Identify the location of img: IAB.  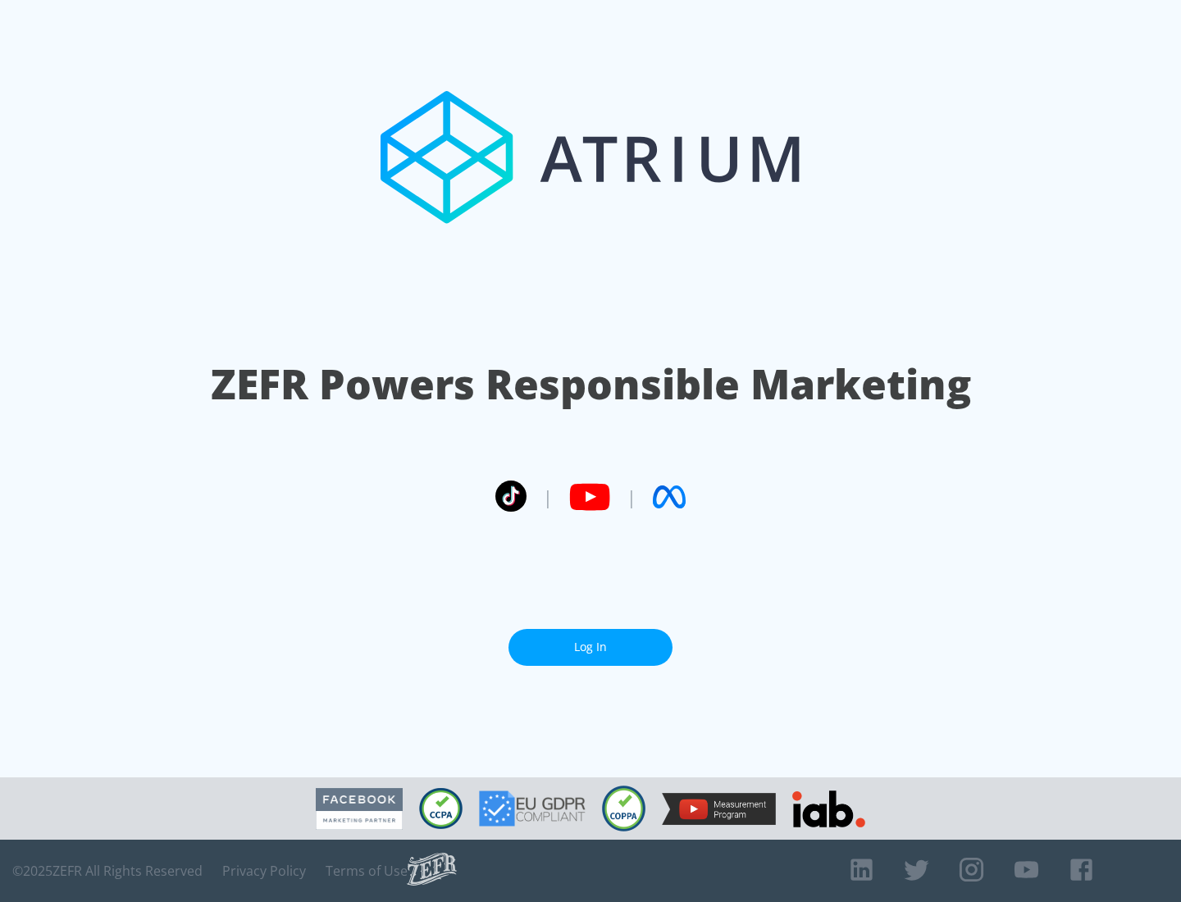
(828, 808).